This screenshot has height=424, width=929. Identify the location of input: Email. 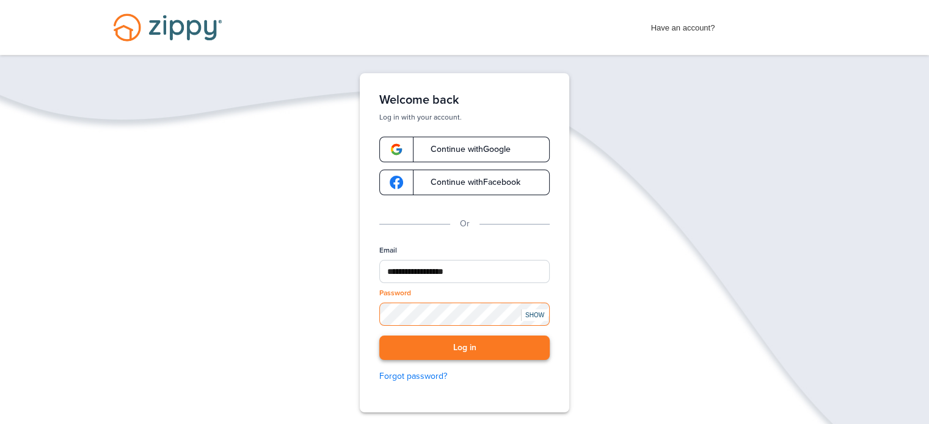
(464, 272).